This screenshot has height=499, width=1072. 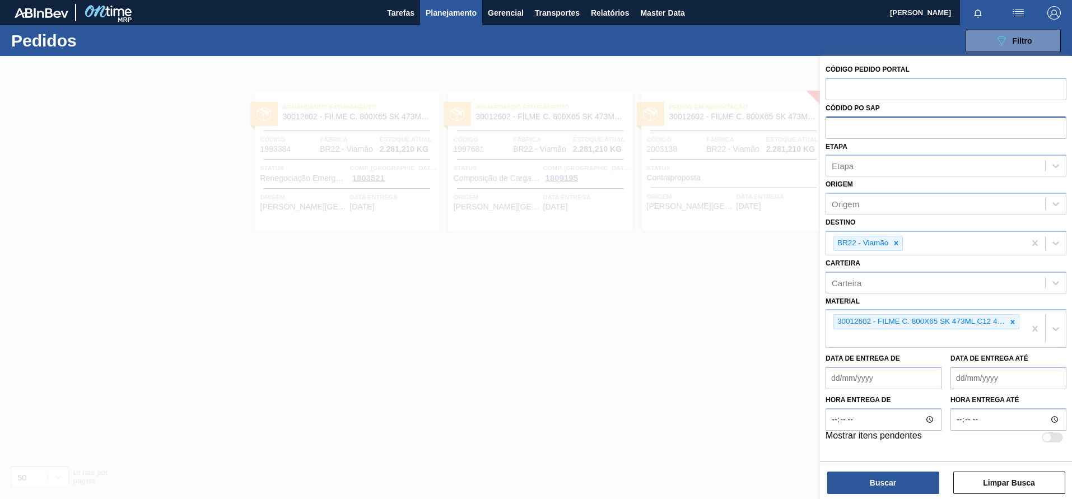 What do you see at coordinates (847, 282) in the screenshot?
I see `div: Carteira` at bounding box center [847, 282].